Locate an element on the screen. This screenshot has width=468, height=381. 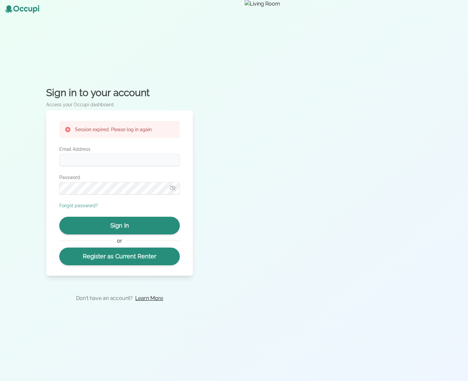
h3: Session expired. Please log in again. is located at coordinates (114, 129).